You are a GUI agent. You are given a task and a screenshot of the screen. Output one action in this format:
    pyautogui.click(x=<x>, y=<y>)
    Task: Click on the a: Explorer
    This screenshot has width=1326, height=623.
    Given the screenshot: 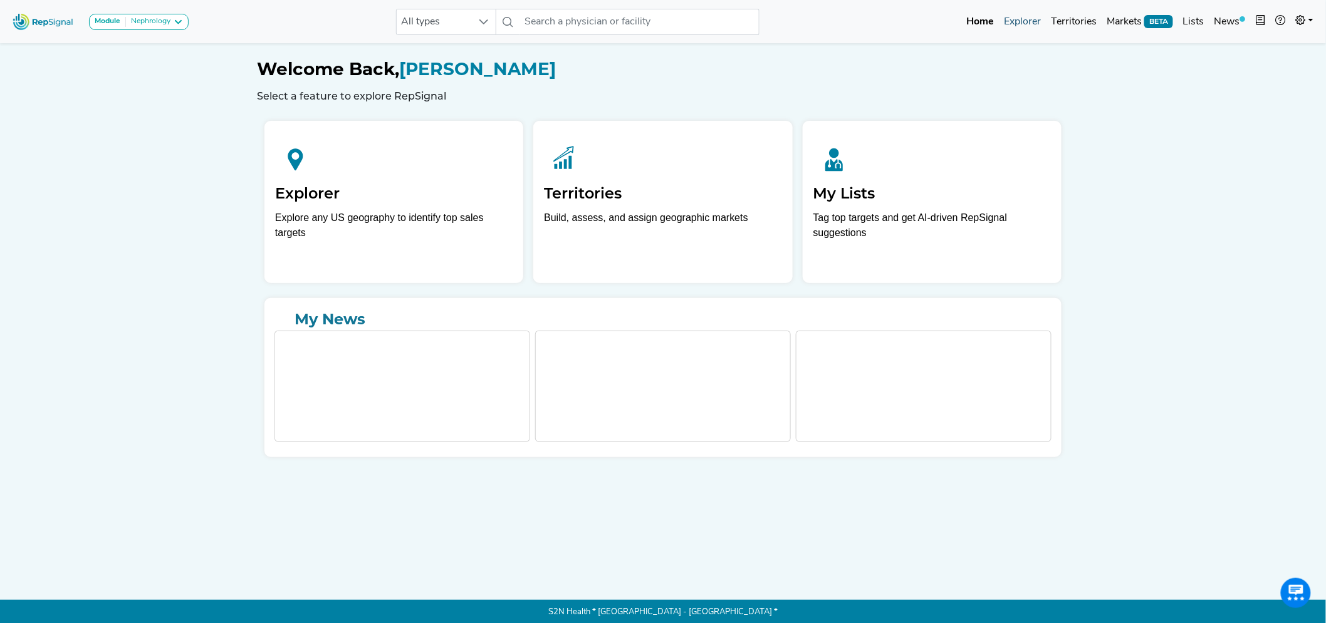 What is the action you would take?
    pyautogui.click(x=1022, y=22)
    